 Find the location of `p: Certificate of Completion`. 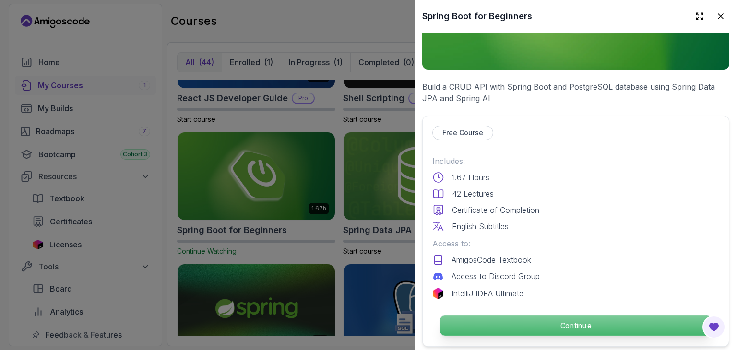

p: Certificate of Completion is located at coordinates (495, 210).